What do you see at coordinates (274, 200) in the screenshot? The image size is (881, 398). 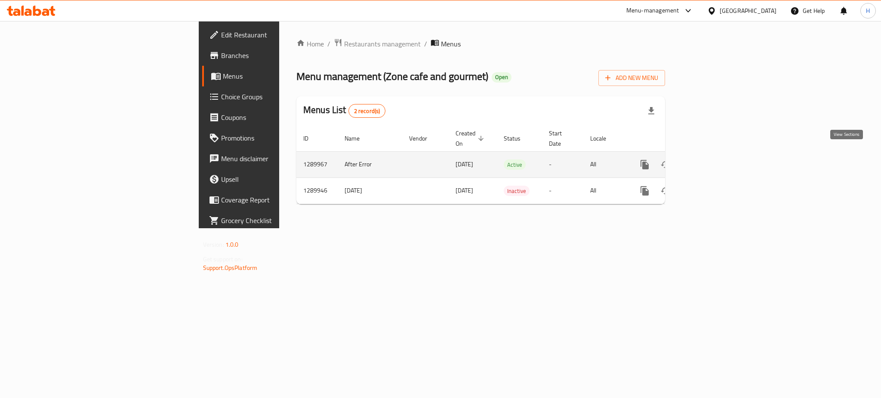 I see `a: Coverage Report` at bounding box center [274, 200].